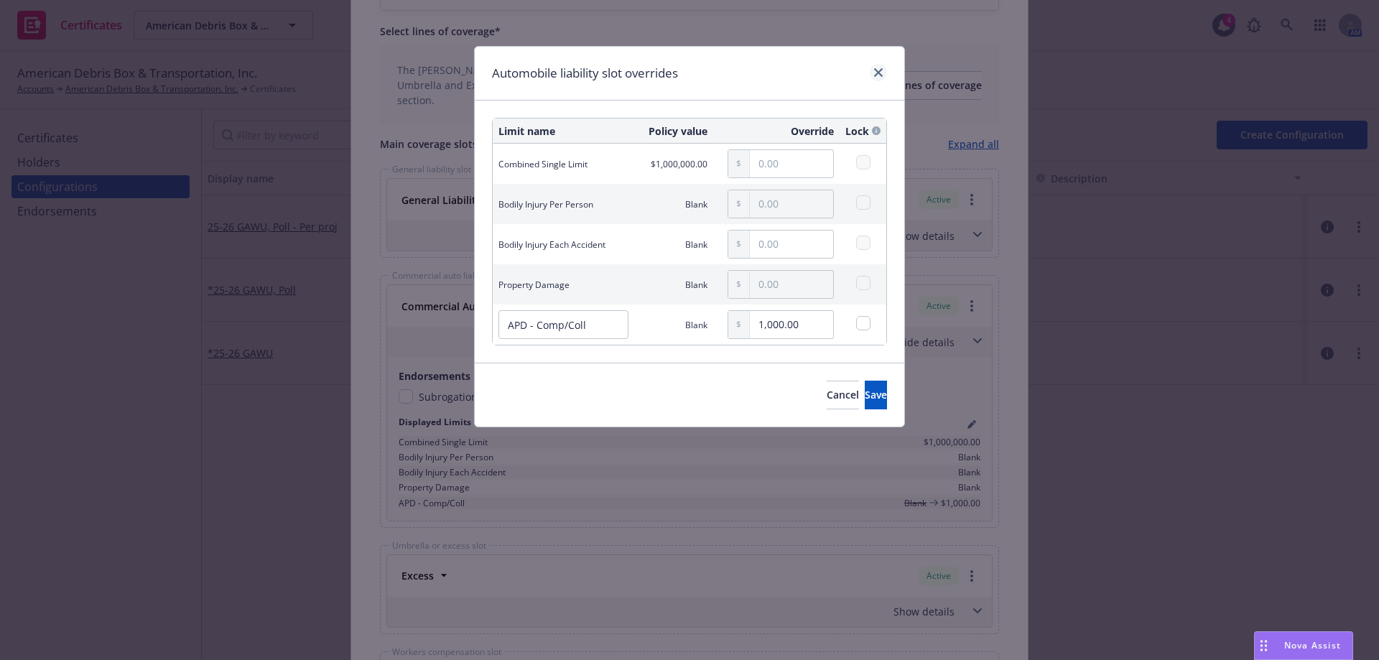 This screenshot has height=660, width=1379. I want to click on button: Save, so click(876, 395).